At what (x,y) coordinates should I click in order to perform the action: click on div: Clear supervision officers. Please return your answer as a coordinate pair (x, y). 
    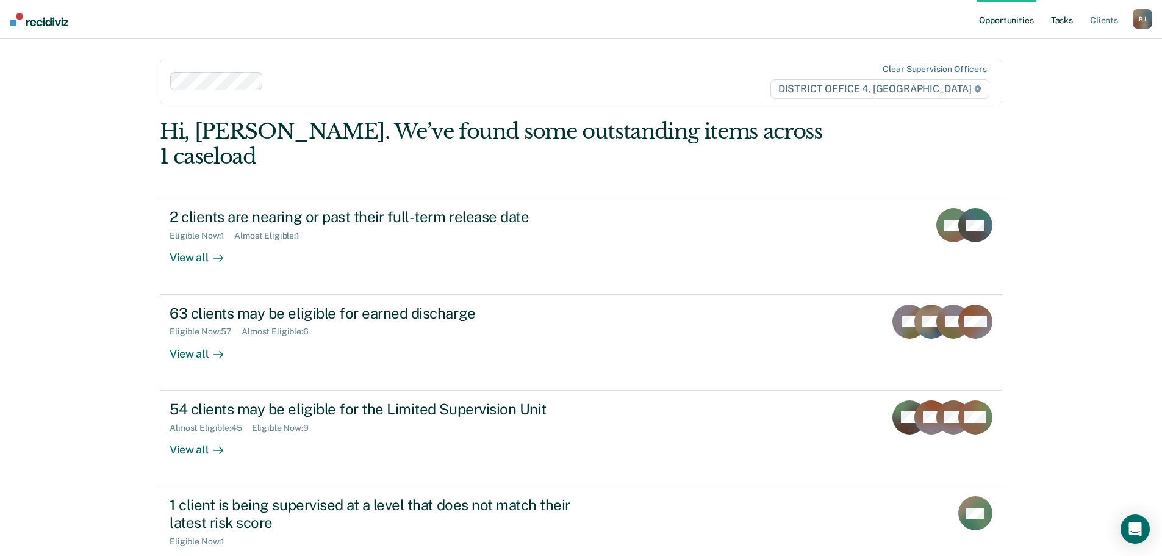
    Looking at the image, I should click on (935, 69).